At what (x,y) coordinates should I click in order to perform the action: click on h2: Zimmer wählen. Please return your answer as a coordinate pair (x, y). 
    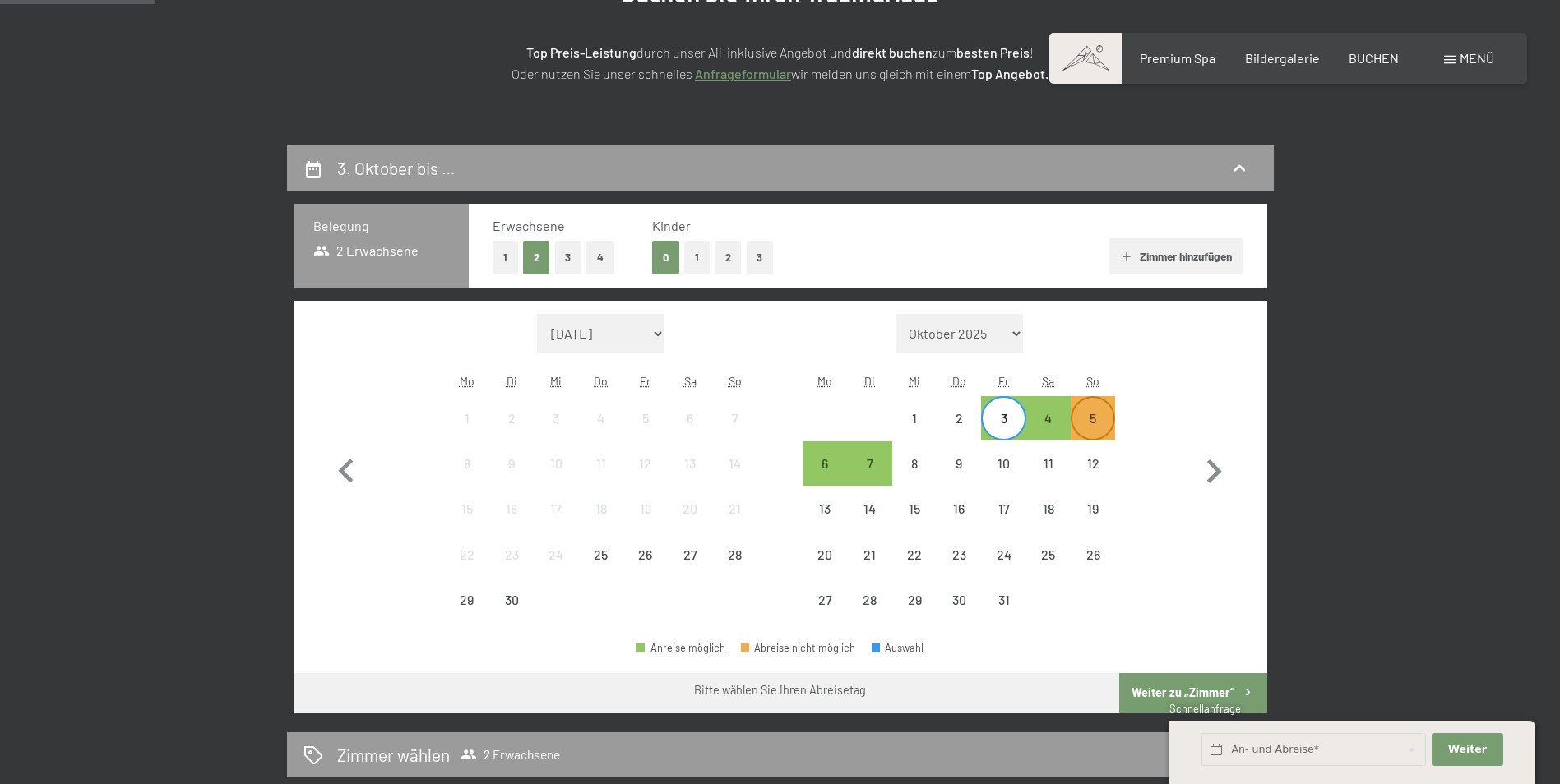
    Looking at the image, I should click on (393, 754).